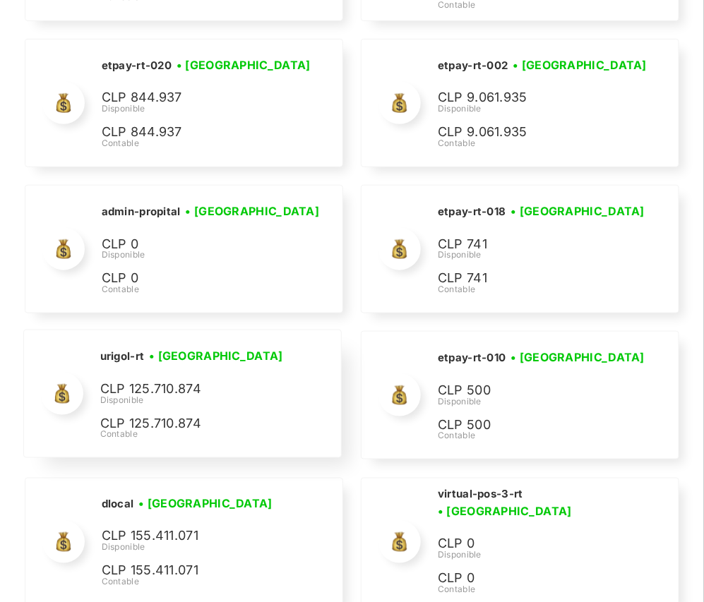  What do you see at coordinates (122, 356) in the screenshot?
I see `h2: urigol-rt` at bounding box center [122, 356].